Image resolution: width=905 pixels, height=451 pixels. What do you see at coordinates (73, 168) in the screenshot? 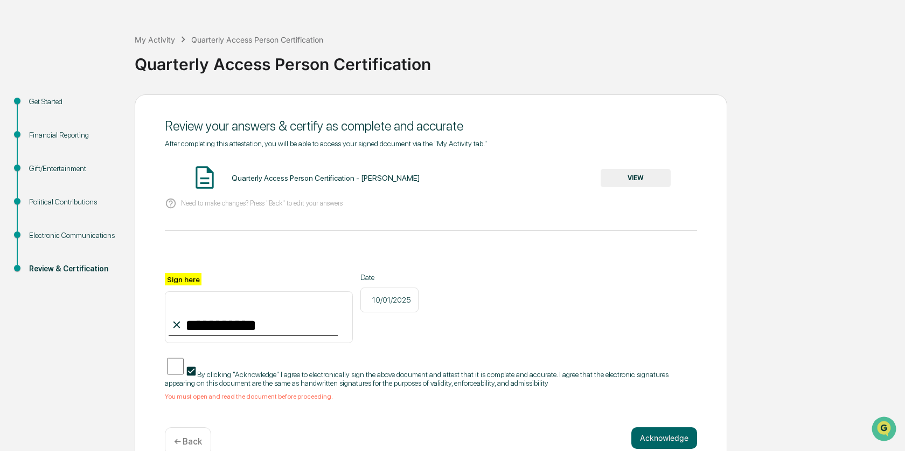
I see `div: Gift/Entertainment` at bounding box center [73, 168].